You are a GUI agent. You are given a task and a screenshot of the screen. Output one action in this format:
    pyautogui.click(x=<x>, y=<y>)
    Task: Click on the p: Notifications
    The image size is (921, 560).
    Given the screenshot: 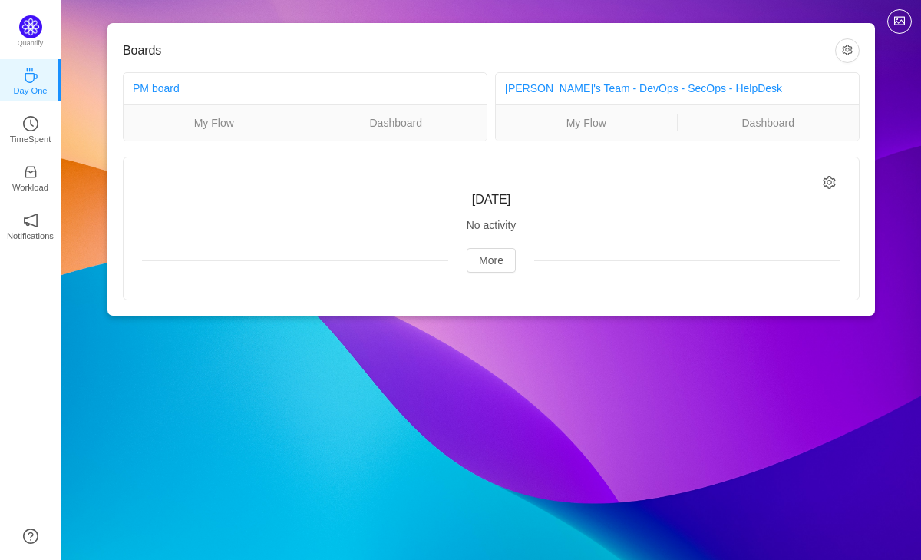 What is the action you would take?
    pyautogui.click(x=30, y=236)
    